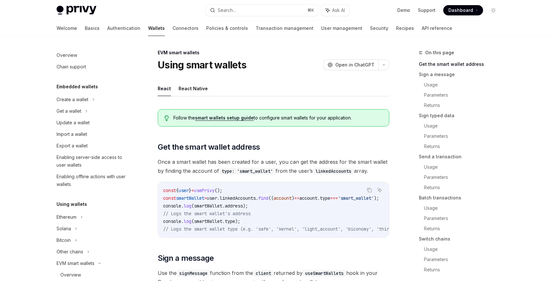 This screenshot has width=555, height=281. I want to click on svg: Tip, so click(167, 118).